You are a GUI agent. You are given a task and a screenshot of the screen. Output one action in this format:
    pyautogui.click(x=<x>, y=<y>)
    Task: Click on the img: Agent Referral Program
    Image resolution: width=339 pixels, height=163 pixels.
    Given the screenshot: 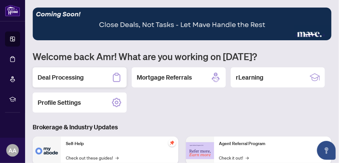 What is the action you would take?
    pyautogui.click(x=200, y=150)
    